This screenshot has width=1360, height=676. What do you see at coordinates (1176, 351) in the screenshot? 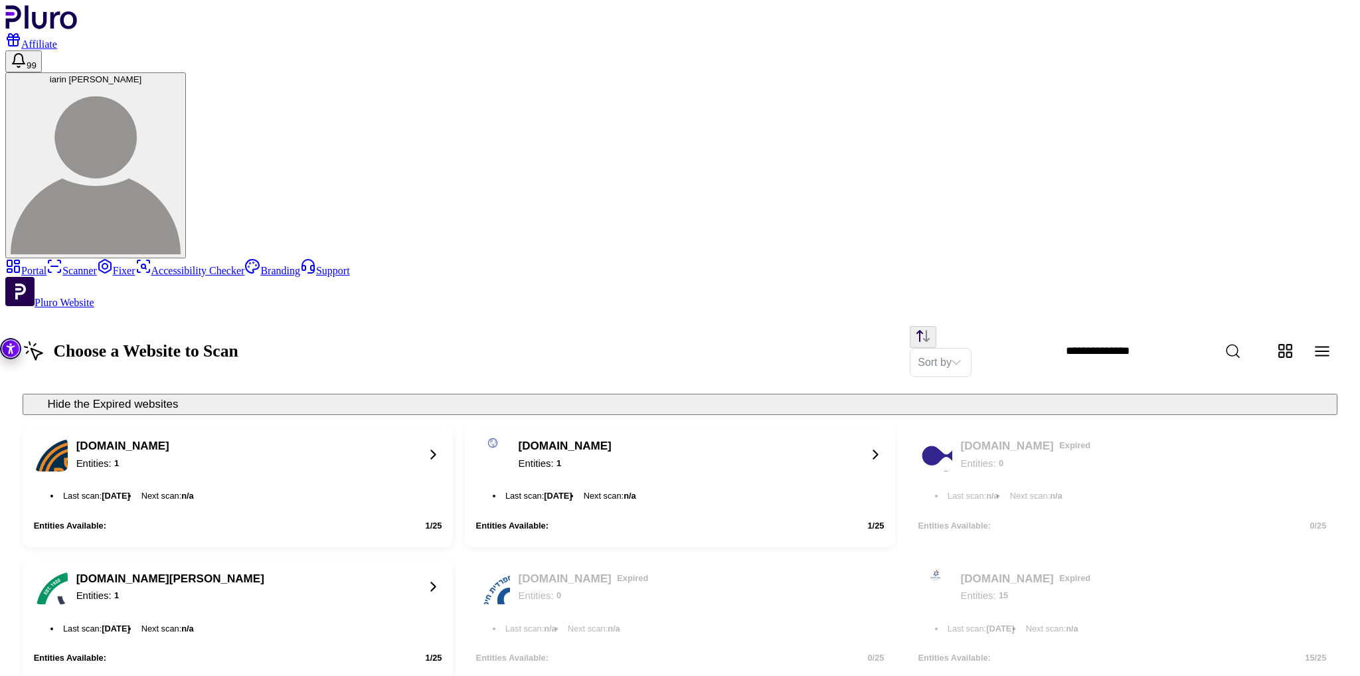
I see `input: Website Search` at bounding box center [1176, 351].